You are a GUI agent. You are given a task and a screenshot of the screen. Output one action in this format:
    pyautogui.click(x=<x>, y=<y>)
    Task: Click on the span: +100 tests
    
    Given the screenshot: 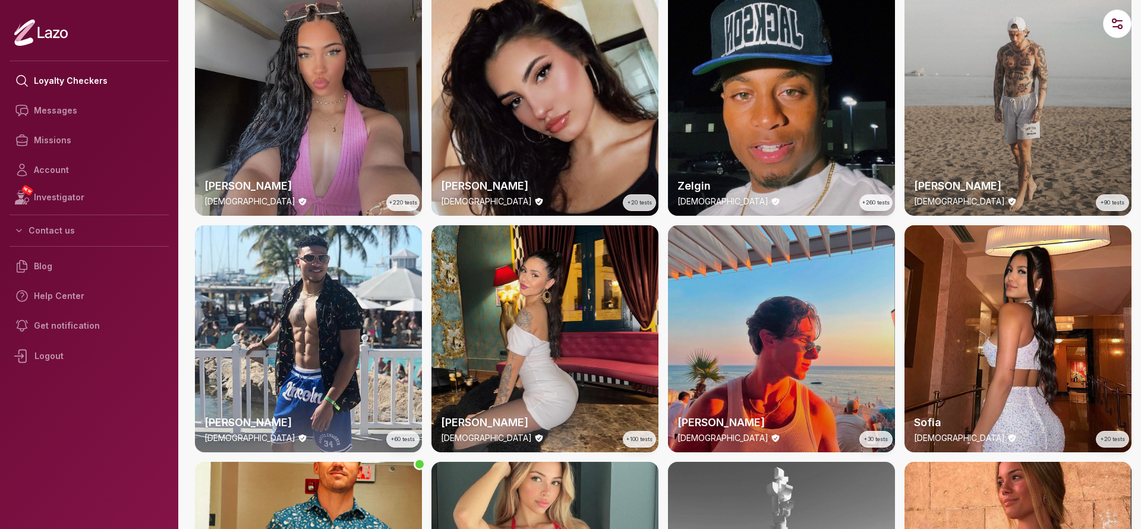 What is the action you would take?
    pyautogui.click(x=640, y=439)
    